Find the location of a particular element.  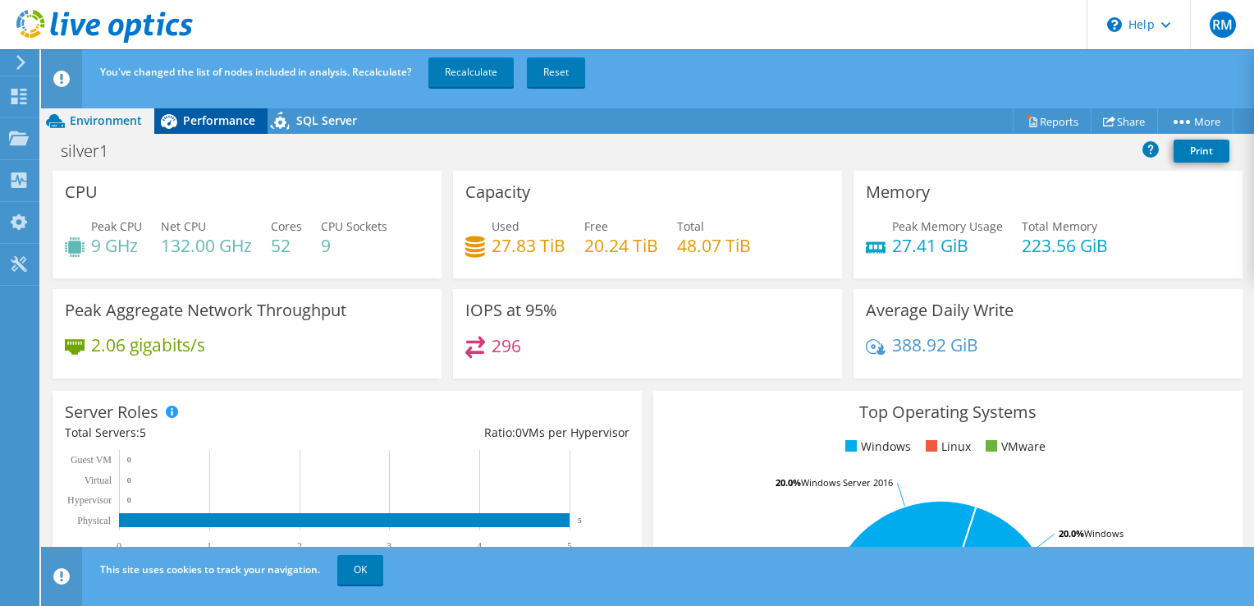

li: Linux is located at coordinates (946, 446).